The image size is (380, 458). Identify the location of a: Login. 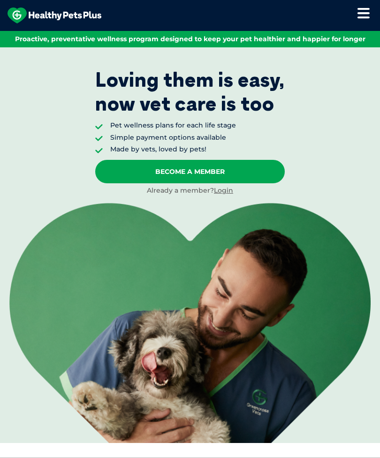
(223, 190).